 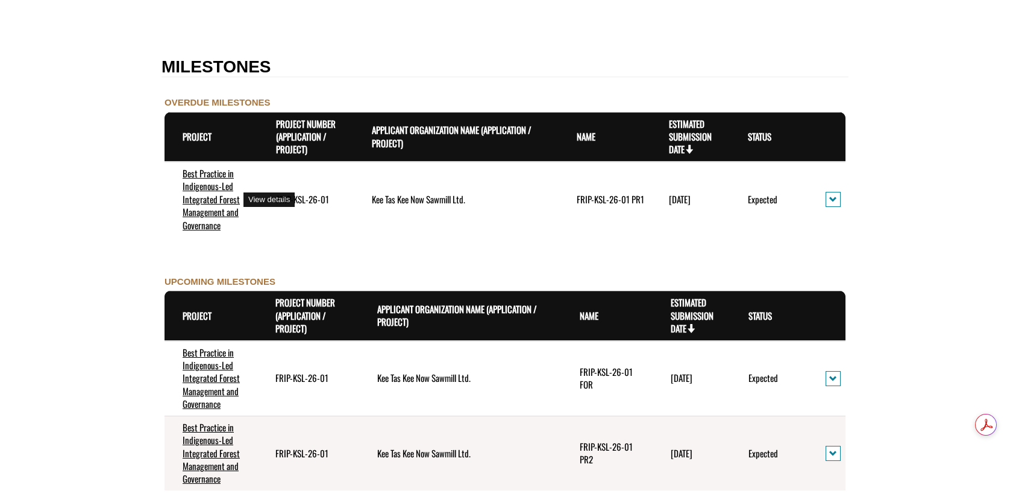 What do you see at coordinates (607, 378) in the screenshot?
I see `td: FRIP-KSL-26-01 FOR` at bounding box center [607, 378].